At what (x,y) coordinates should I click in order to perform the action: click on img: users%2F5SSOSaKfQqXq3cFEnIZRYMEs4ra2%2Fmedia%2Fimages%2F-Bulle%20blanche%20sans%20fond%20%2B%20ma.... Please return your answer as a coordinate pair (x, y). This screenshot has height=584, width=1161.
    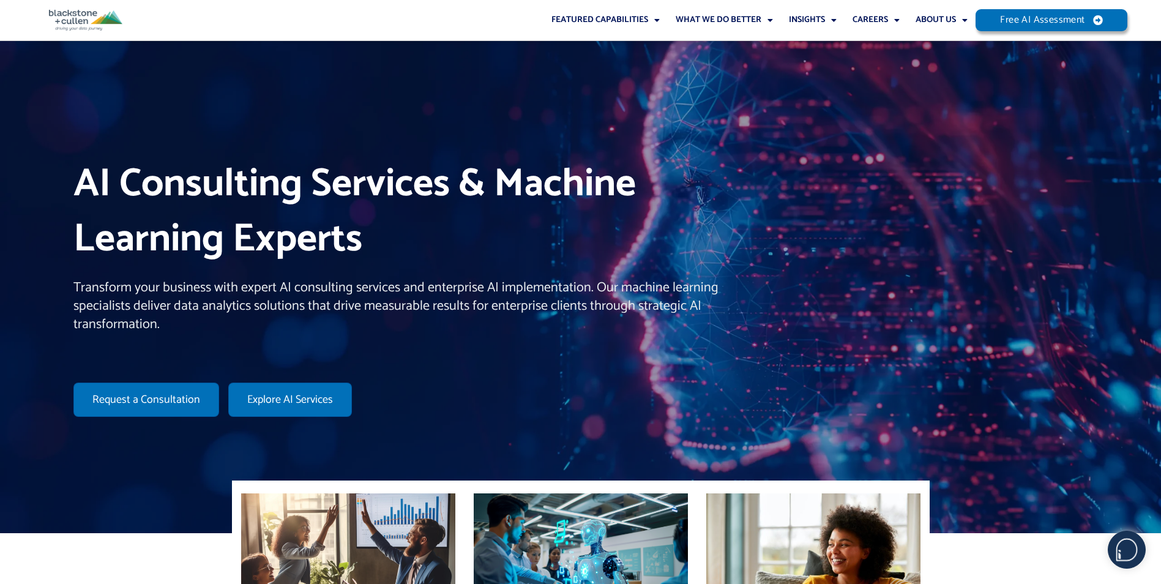
    Looking at the image, I should click on (1127, 550).